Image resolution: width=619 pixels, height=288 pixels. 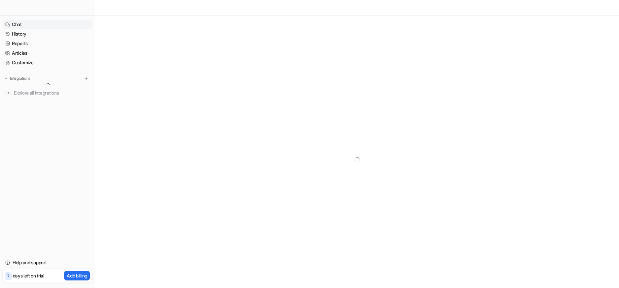 What do you see at coordinates (47, 24) in the screenshot?
I see `a: Chat` at bounding box center [47, 24].